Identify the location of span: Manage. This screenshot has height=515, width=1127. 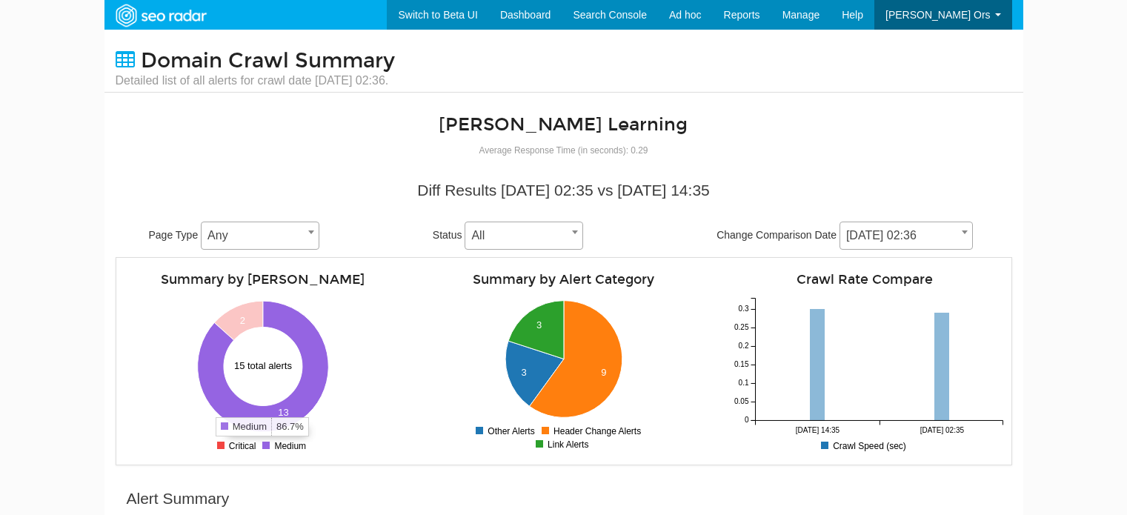
(801, 15).